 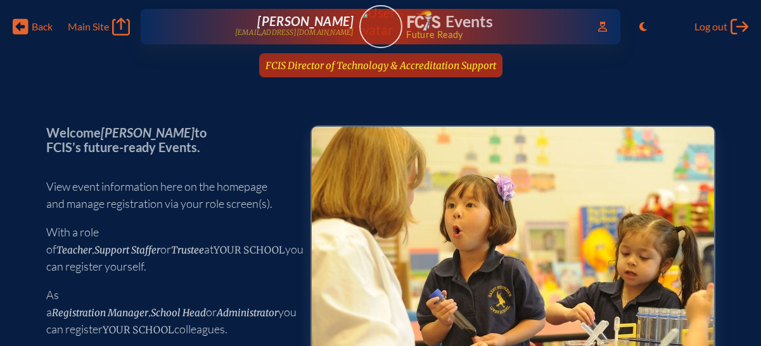 What do you see at coordinates (74, 250) in the screenshot?
I see `span: Teacher` at bounding box center [74, 250].